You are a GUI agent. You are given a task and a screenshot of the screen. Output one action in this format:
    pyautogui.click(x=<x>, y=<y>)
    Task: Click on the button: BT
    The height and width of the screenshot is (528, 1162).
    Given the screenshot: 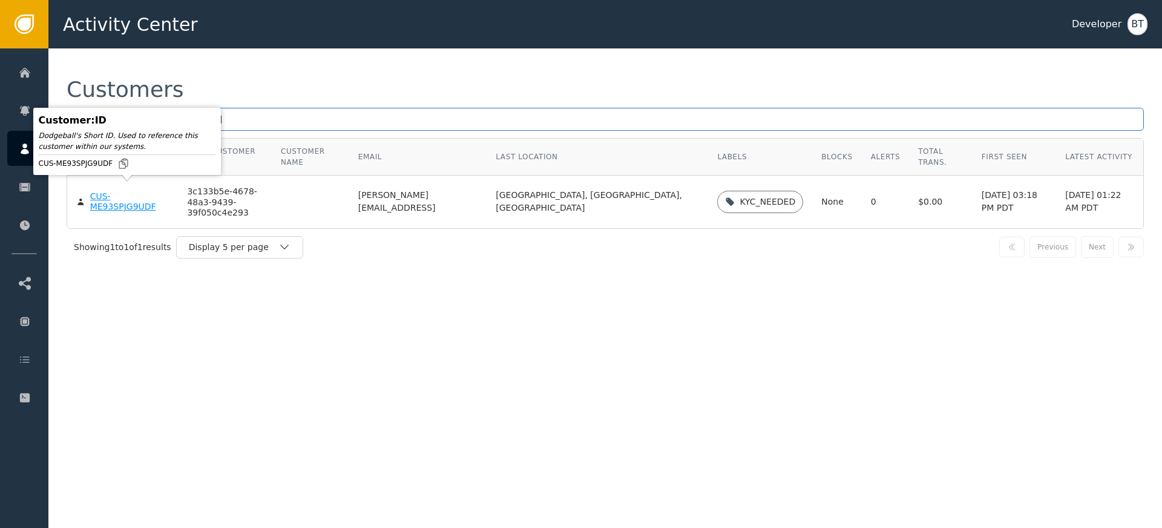 What is the action you would take?
    pyautogui.click(x=1137, y=24)
    